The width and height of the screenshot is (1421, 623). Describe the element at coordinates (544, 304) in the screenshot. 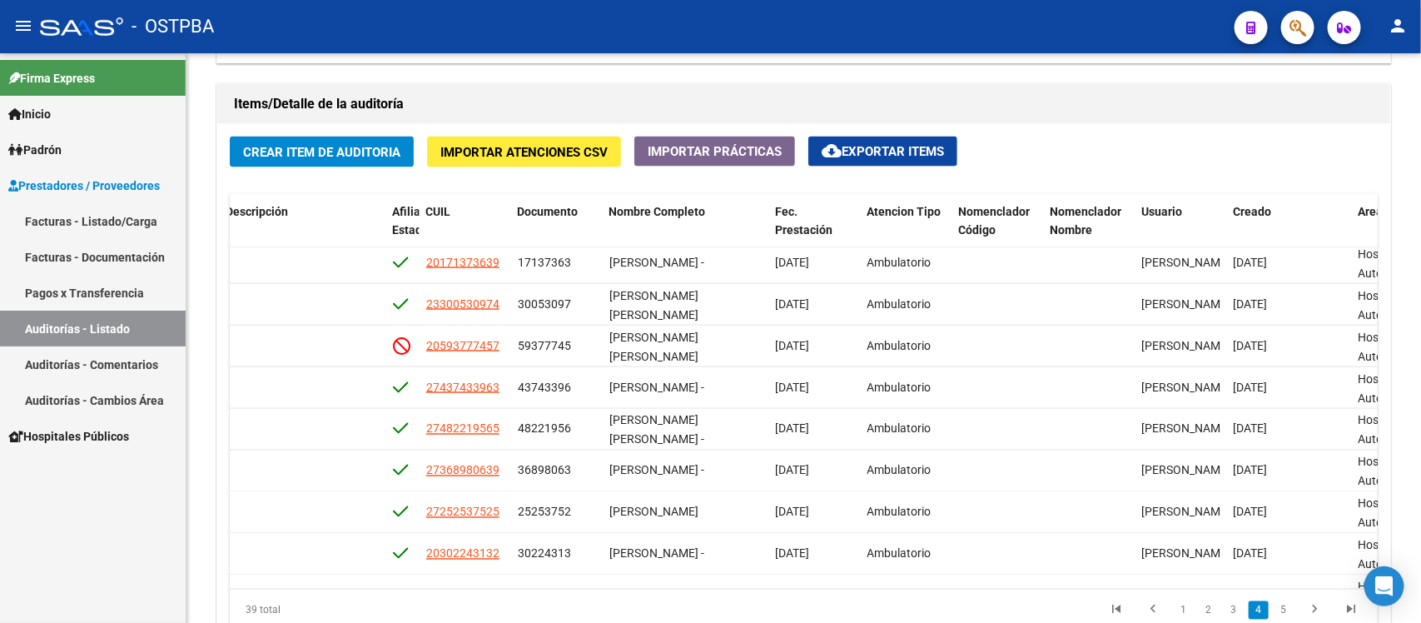

I see `span: 30053097` at that location.